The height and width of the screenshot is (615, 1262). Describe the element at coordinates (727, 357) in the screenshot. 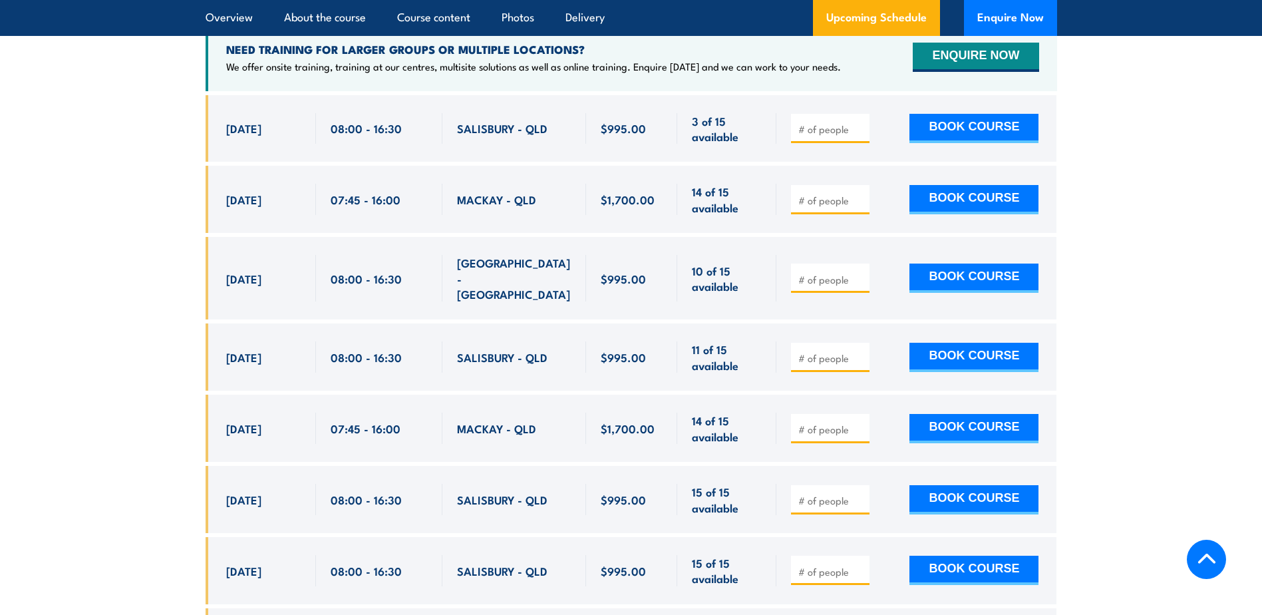

I see `span: 11 of 15 available` at that location.